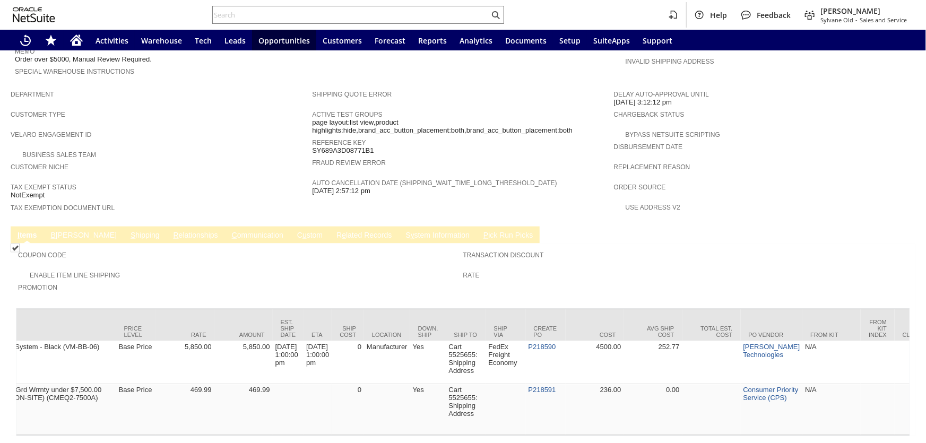 This screenshot has width=926, height=443. What do you see at coordinates (196, 236) in the screenshot?
I see `a: Relationships` at bounding box center [196, 236].